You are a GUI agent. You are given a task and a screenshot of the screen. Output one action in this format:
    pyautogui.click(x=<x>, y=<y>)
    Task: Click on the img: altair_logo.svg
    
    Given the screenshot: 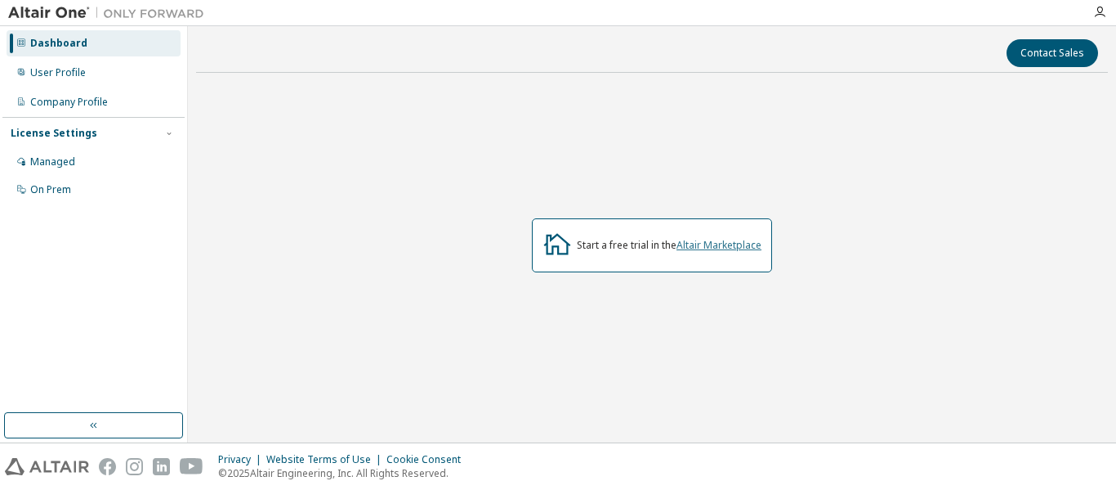 What is the action you would take?
    pyautogui.click(x=47, y=466)
    